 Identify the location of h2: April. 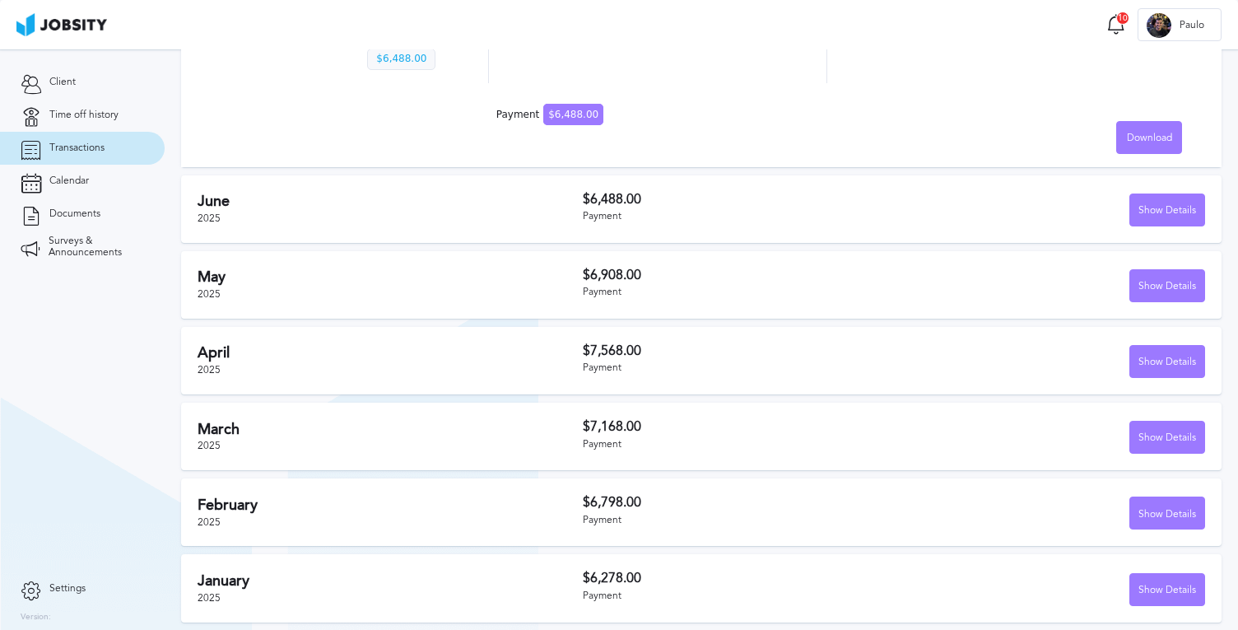
(390, 352).